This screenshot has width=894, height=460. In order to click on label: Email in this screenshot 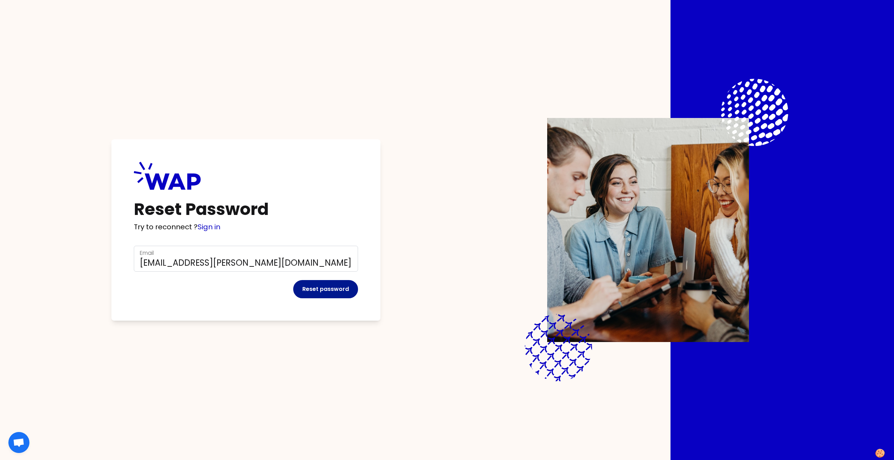, I will do `click(147, 253)`.